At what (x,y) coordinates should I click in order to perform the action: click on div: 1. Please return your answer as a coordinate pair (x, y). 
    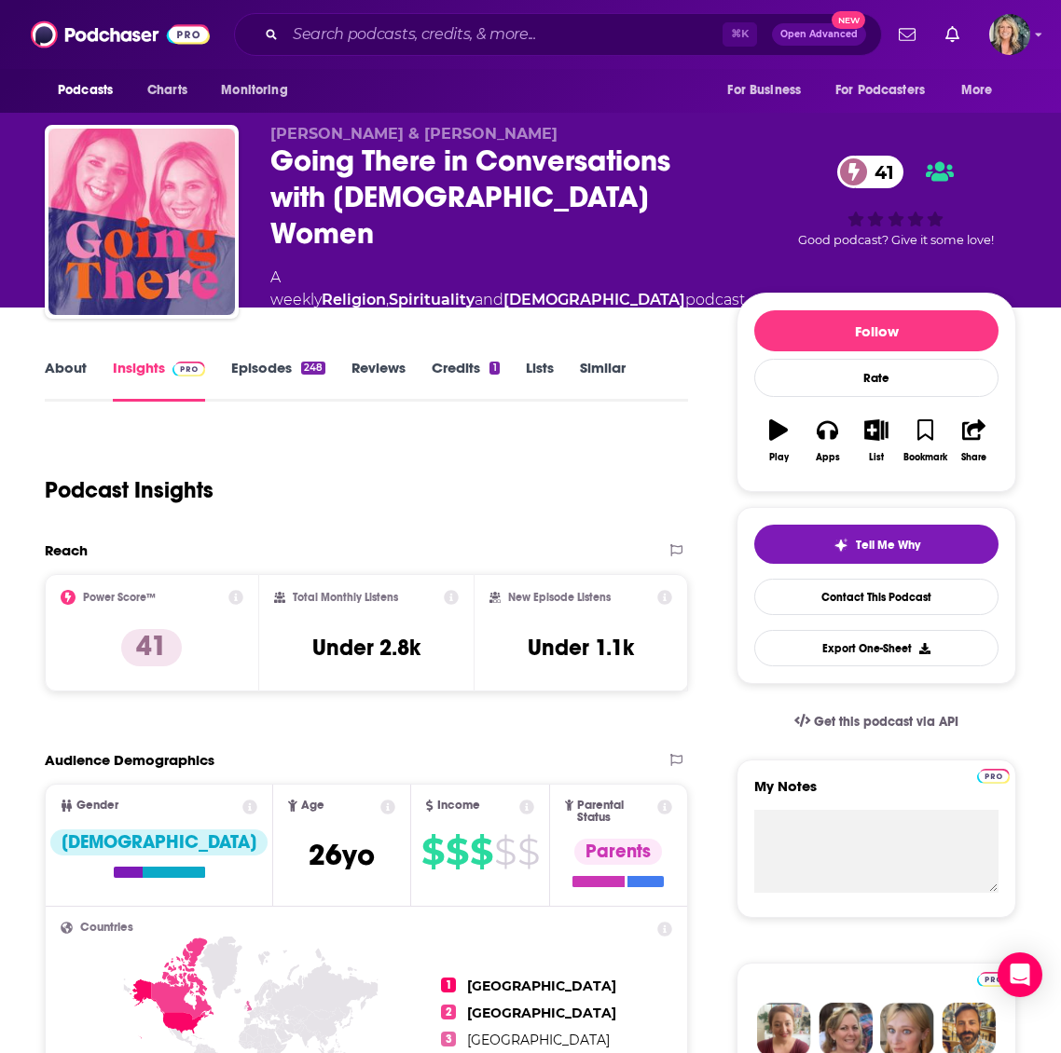
    Looking at the image, I should click on (494, 368).